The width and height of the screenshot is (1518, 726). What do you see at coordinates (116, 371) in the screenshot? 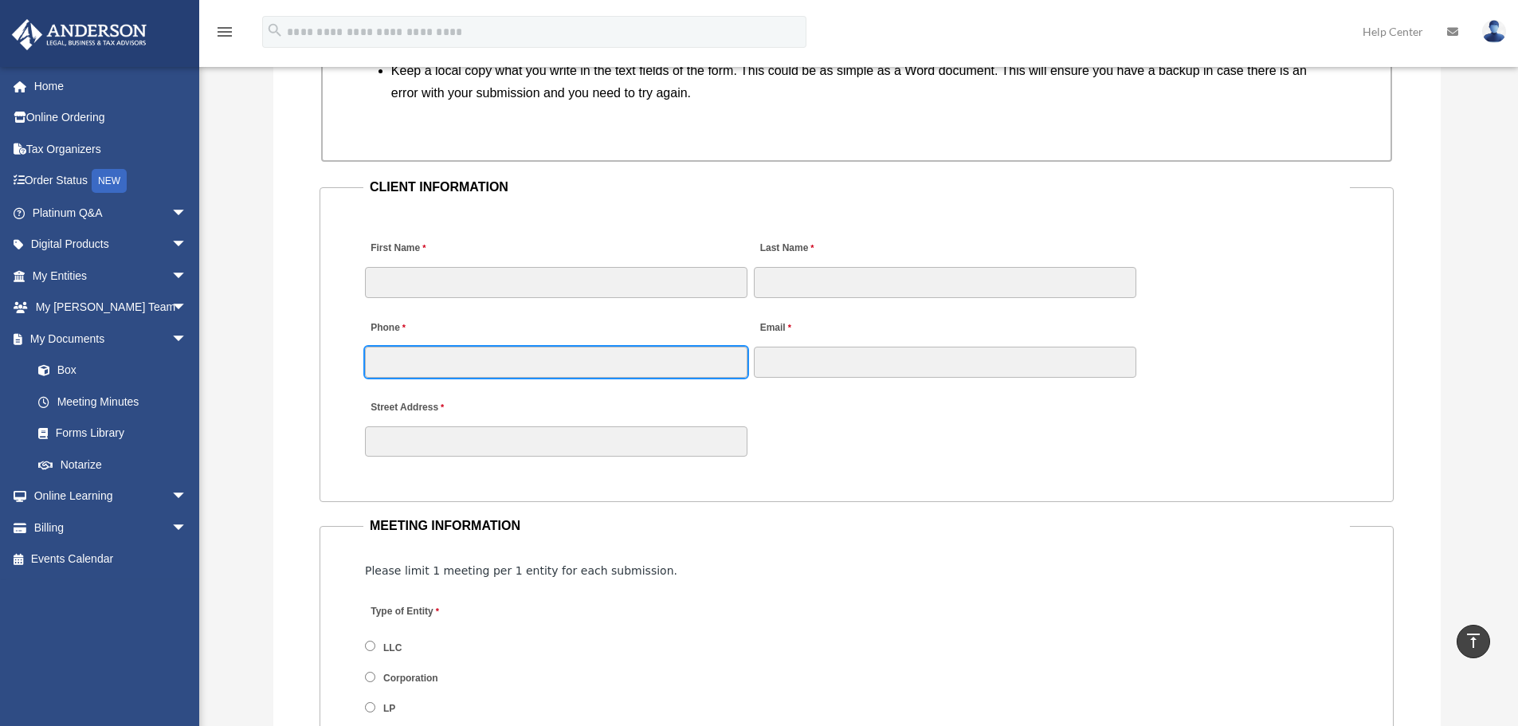
I see `a: Box` at bounding box center [116, 371].